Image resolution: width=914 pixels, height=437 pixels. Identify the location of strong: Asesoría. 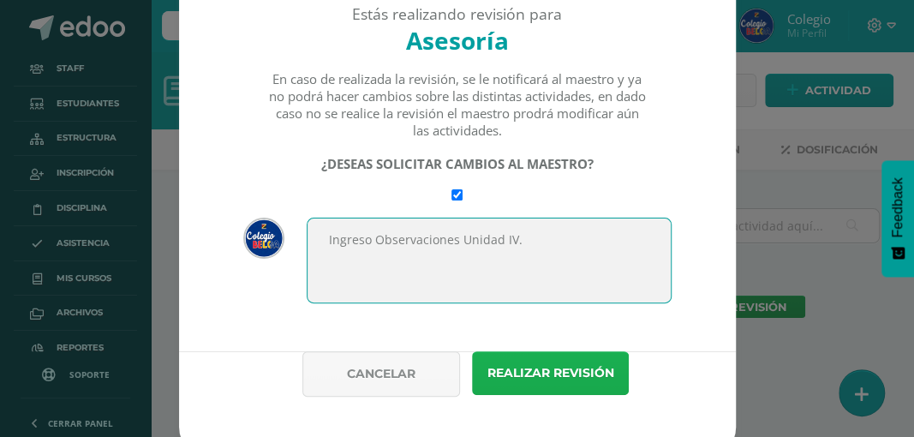
(457, 40).